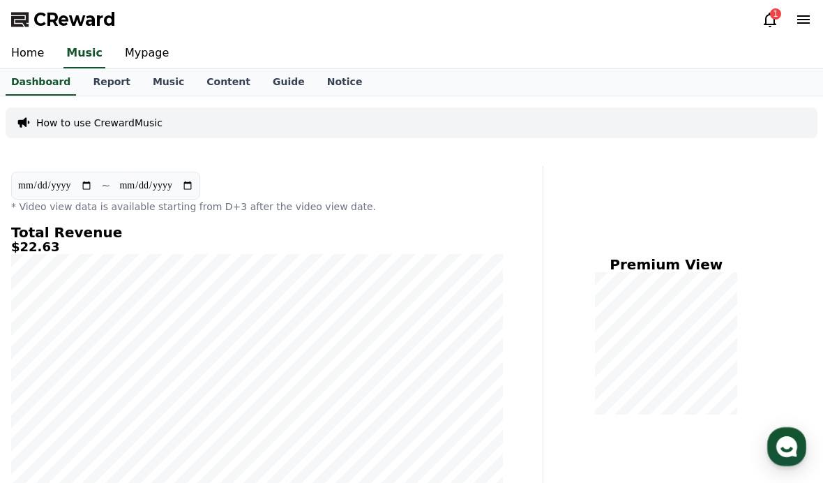 The width and height of the screenshot is (823, 483). What do you see at coordinates (776, 14) in the screenshot?
I see `div: 1` at bounding box center [776, 14].